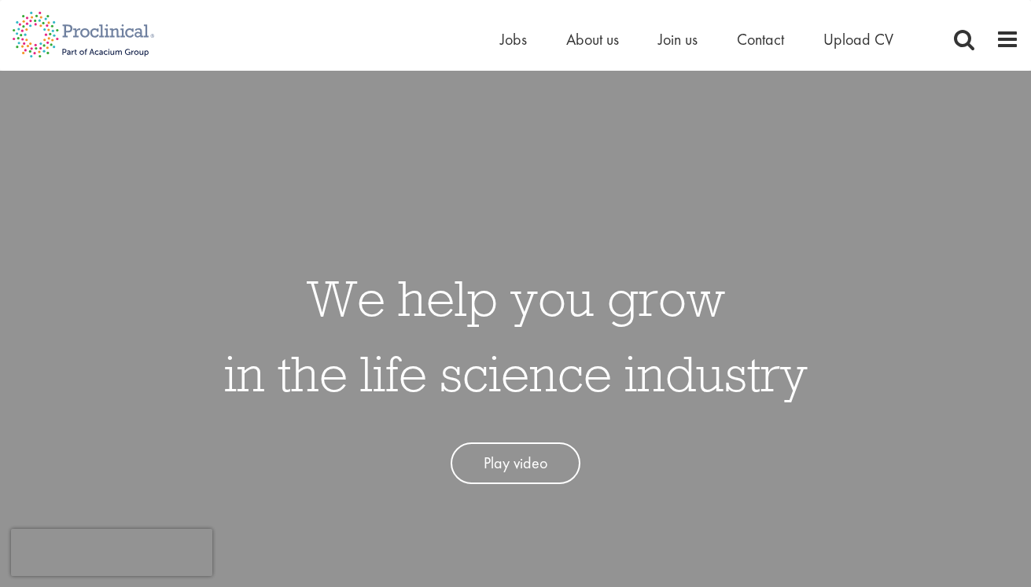 This screenshot has width=1031, height=587. I want to click on a: Jobs, so click(513, 39).